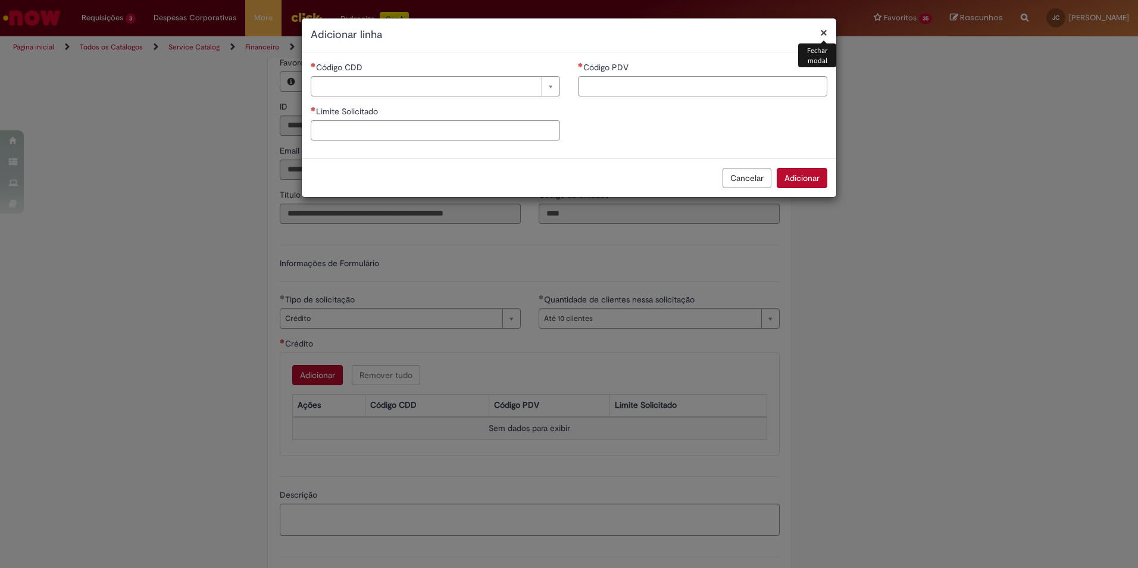 The width and height of the screenshot is (1138, 568). I want to click on span: Limite Solicitado, so click(348, 111).